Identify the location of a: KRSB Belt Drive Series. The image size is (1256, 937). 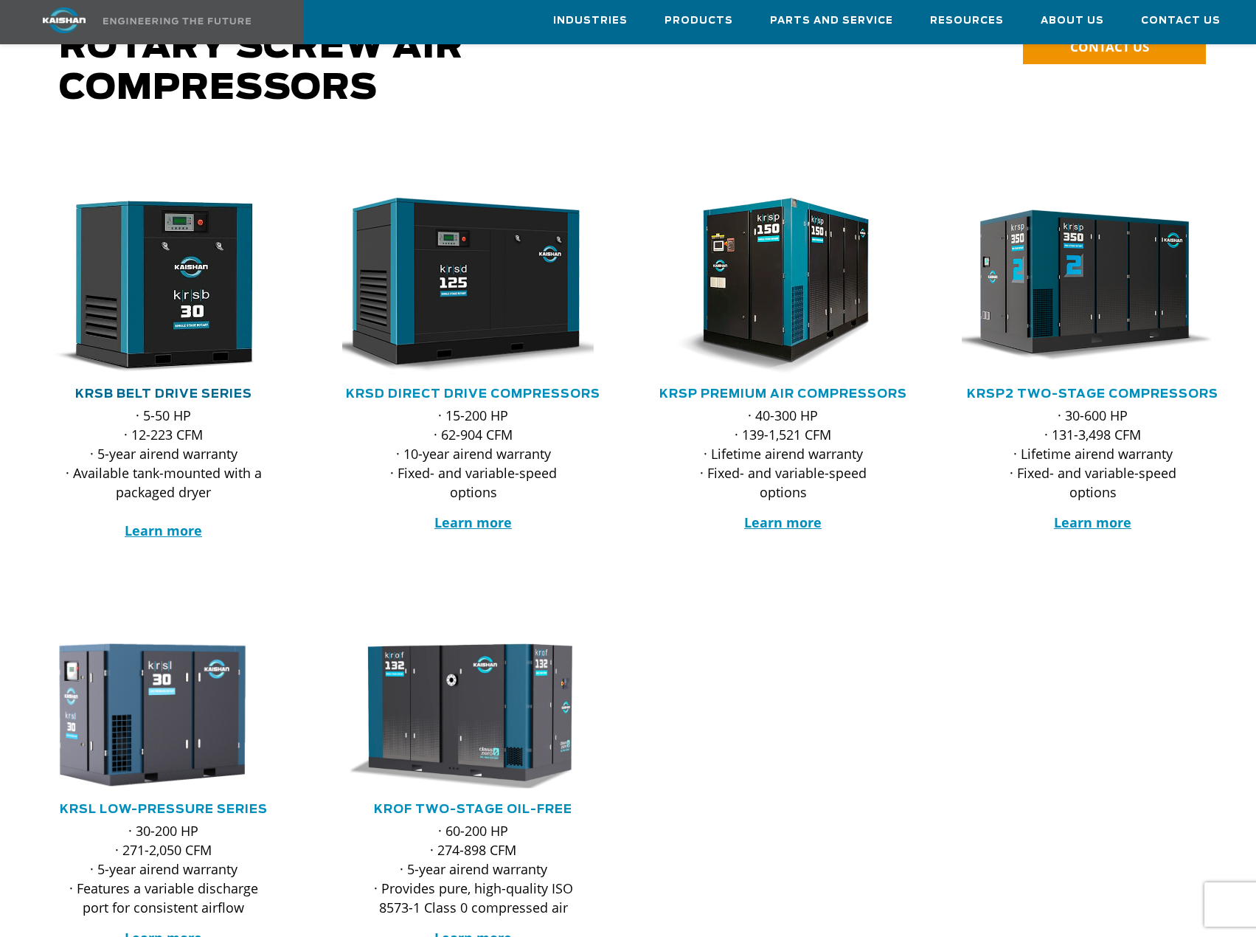
(164, 394).